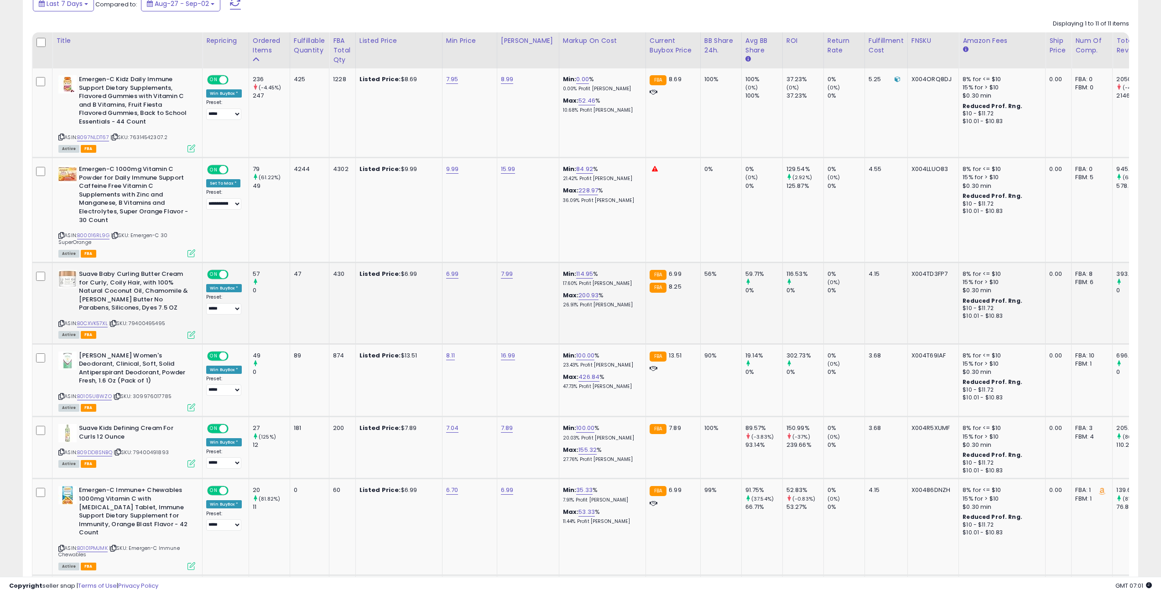 This screenshot has height=595, width=1161. I want to click on div: 200, so click(341, 428).